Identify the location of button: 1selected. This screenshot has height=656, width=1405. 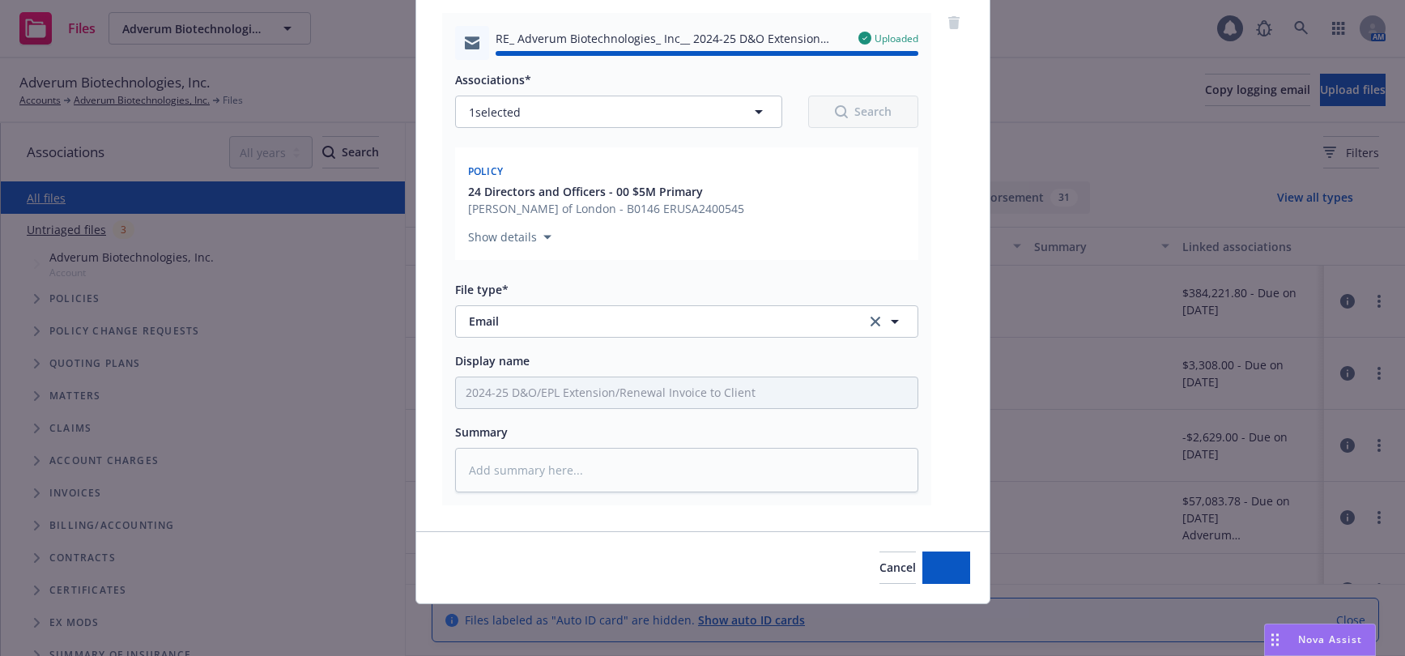
(619, 112).